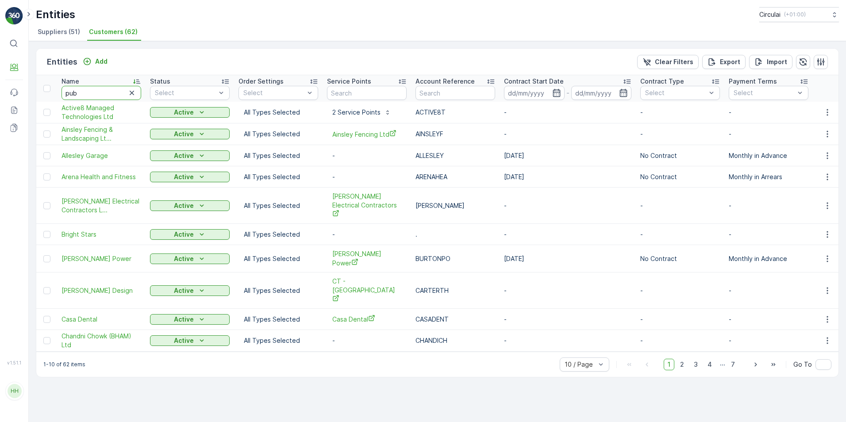 The height and width of the screenshot is (422, 846). What do you see at coordinates (456, 134) in the screenshot?
I see `p: AINSLEYF` at bounding box center [456, 134].